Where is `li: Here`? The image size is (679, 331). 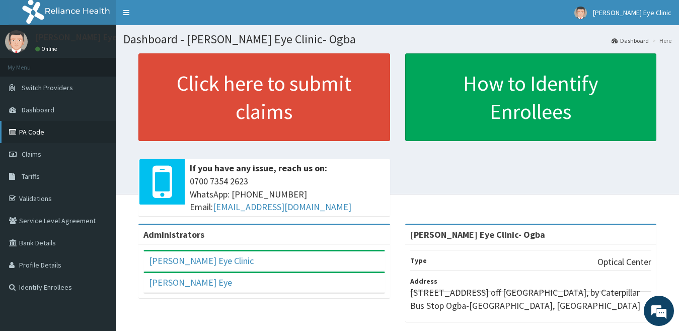
li: Here is located at coordinates (660, 40).